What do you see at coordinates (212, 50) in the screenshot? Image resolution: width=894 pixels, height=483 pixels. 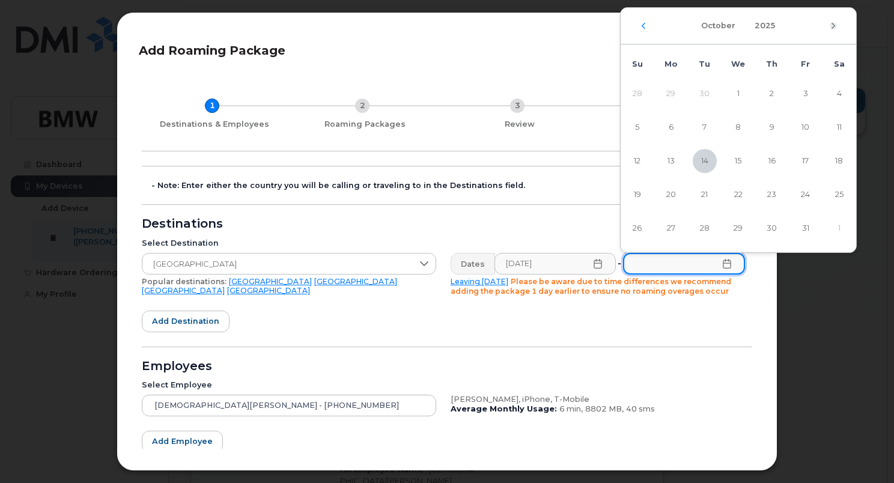 I see `span: Add Roaming Package` at bounding box center [212, 50].